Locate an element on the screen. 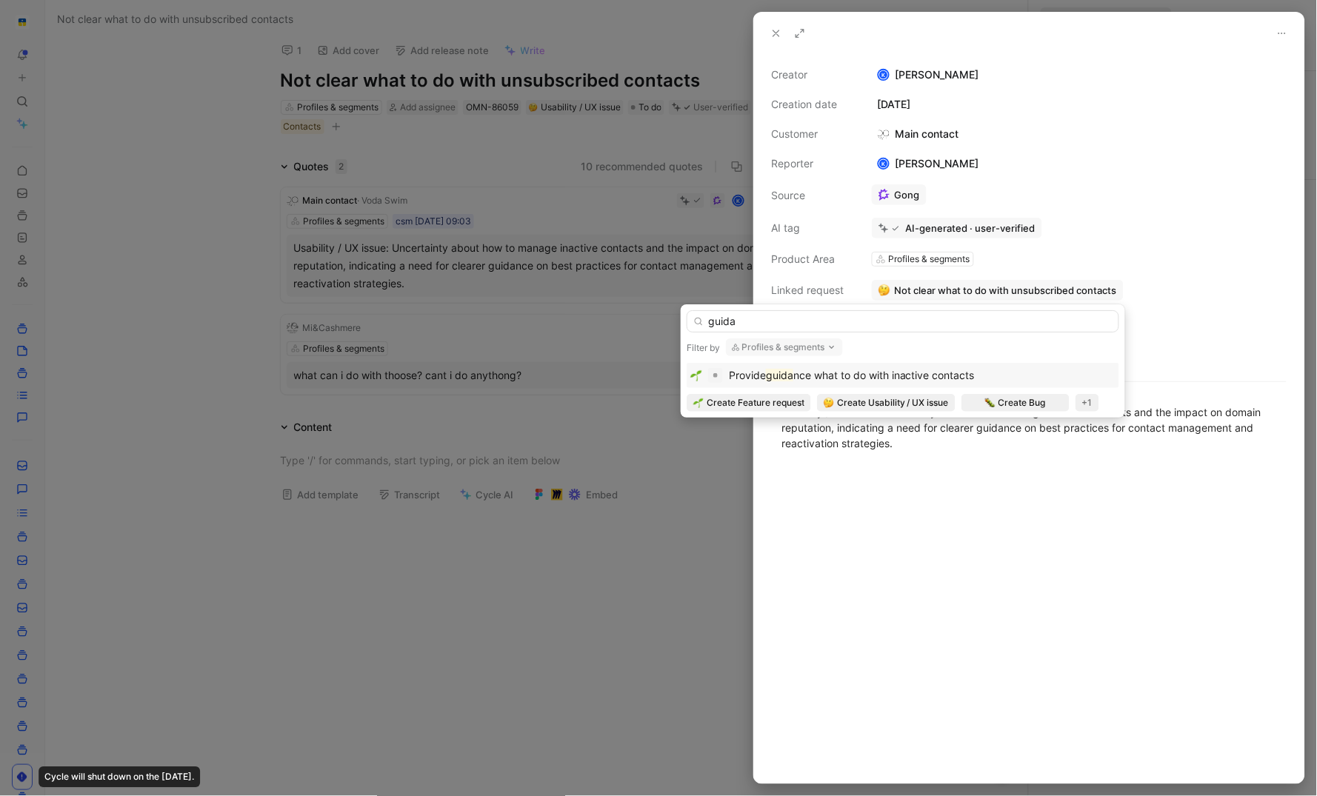  span: Create Bug is located at coordinates (1022, 403).